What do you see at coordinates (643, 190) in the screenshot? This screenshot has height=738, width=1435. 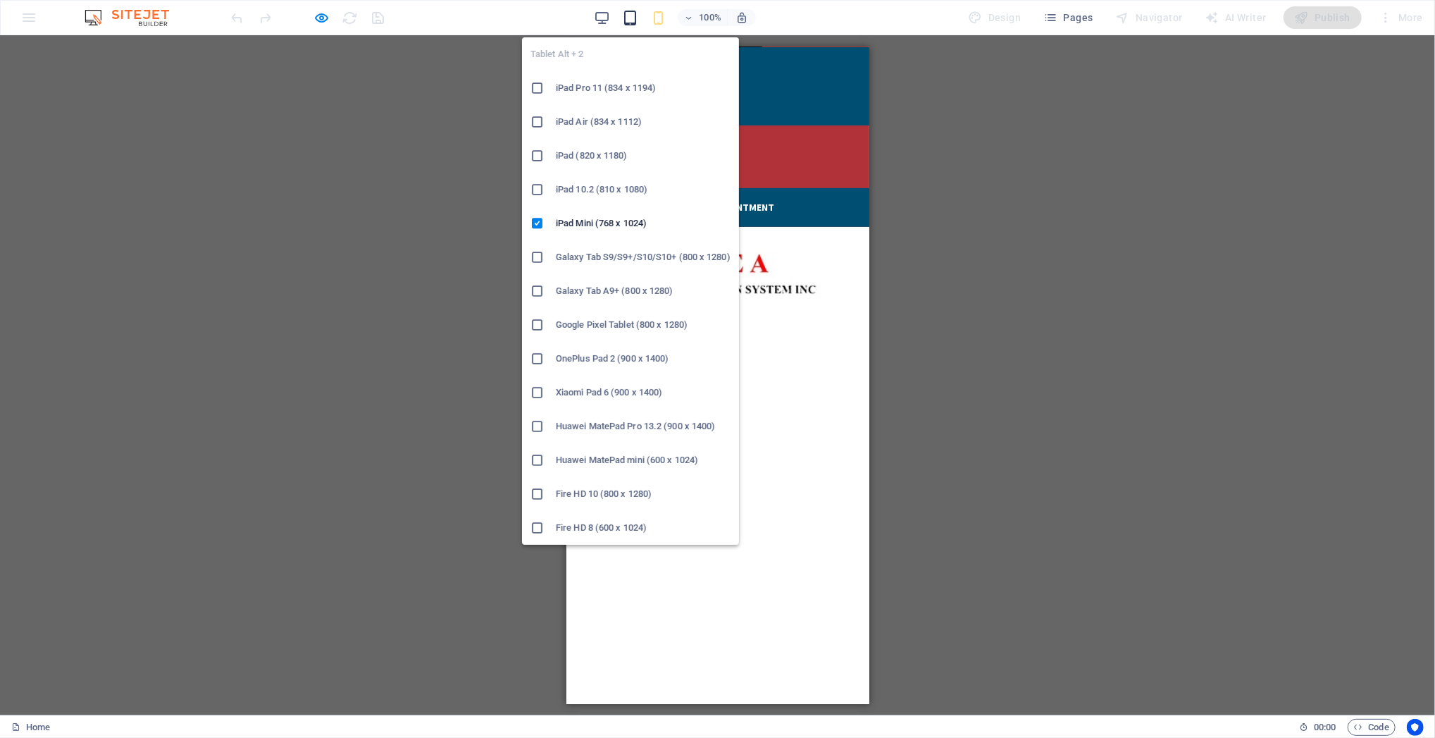 I see `h6: iPad 10.2 (810 x 1080)` at bounding box center [643, 190].